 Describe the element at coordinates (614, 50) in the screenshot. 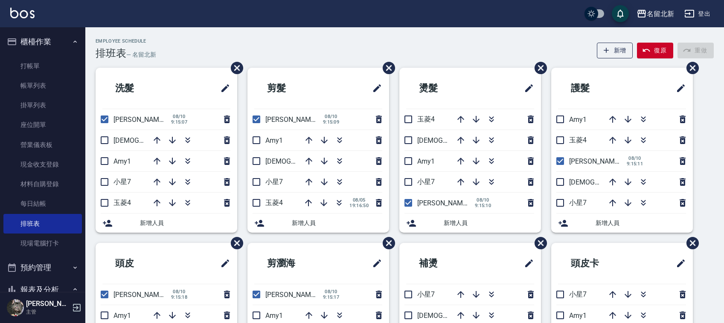

I see `button: 新增` at that location.